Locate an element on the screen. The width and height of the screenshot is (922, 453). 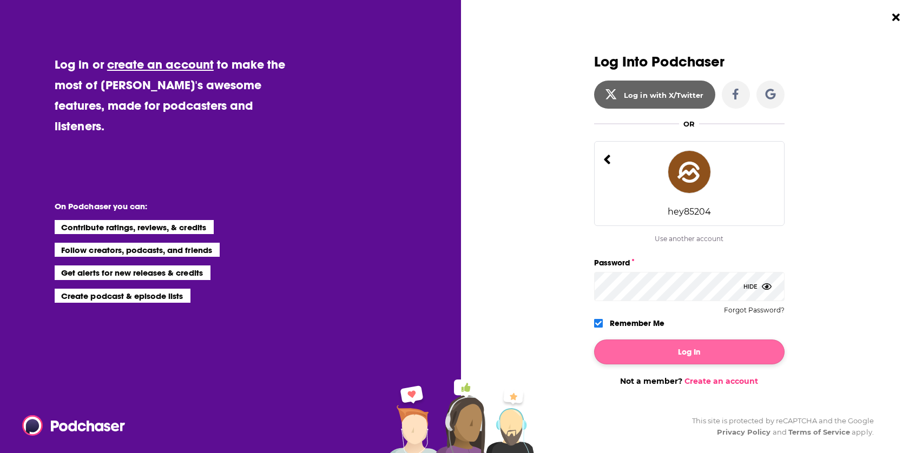
h3: Log Into Podchaser is located at coordinates (689, 62).